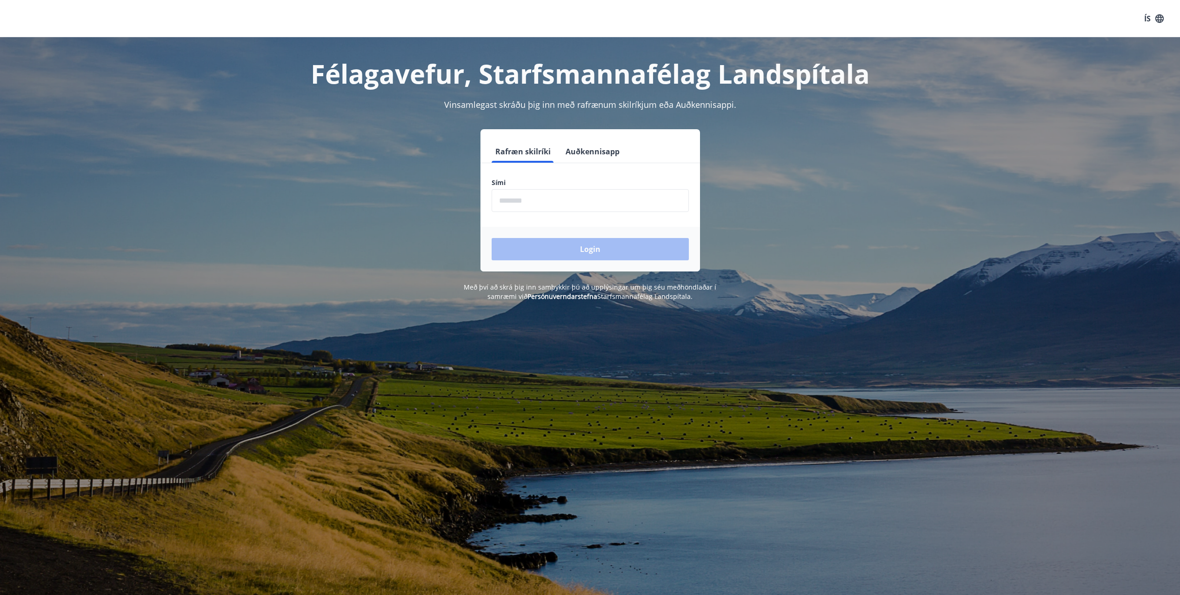  What do you see at coordinates (562, 296) in the screenshot?
I see `a: Persónuverndarstefna` at bounding box center [562, 296].